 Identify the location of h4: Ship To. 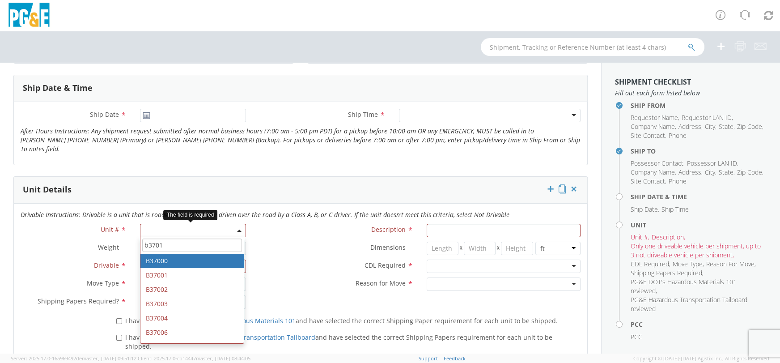
(699, 151).